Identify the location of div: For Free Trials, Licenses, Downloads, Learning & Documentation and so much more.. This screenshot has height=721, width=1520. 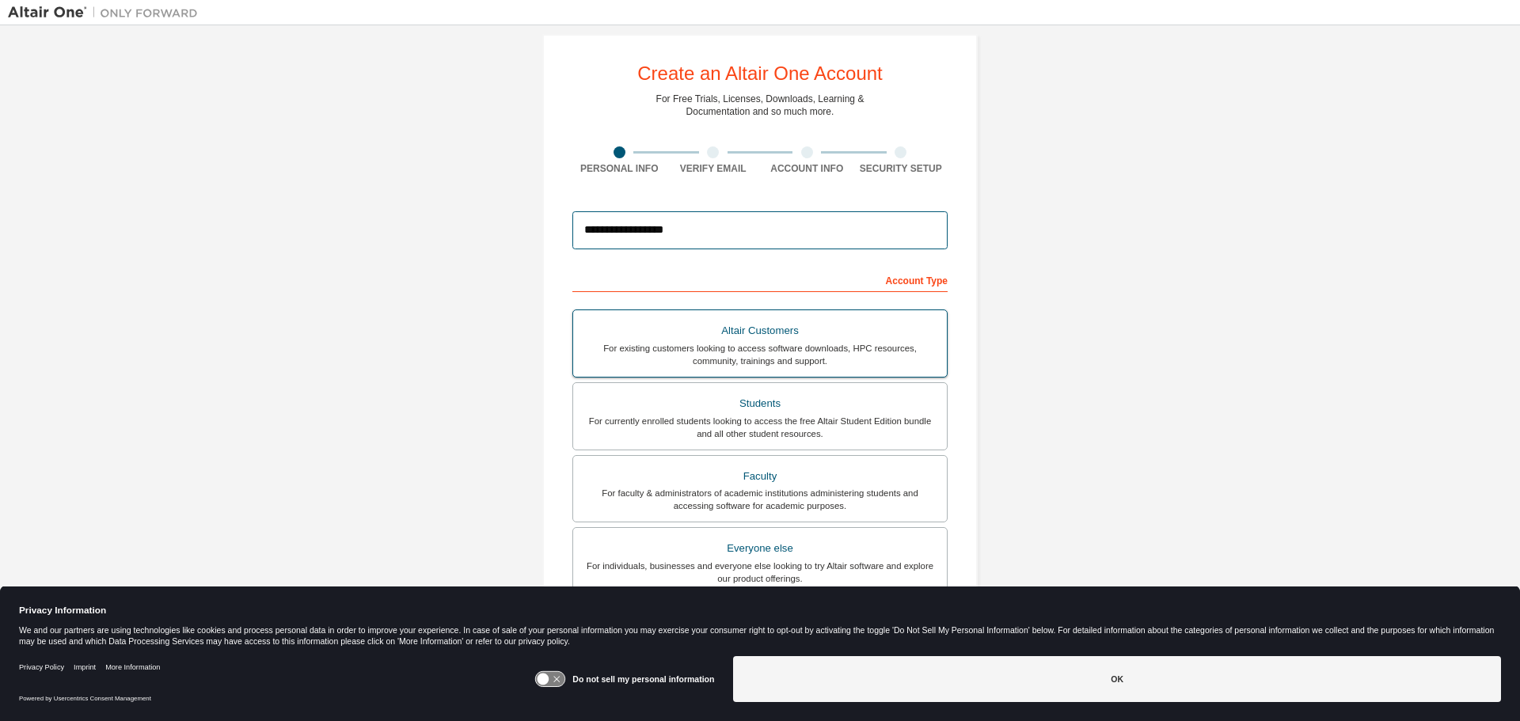
(760, 105).